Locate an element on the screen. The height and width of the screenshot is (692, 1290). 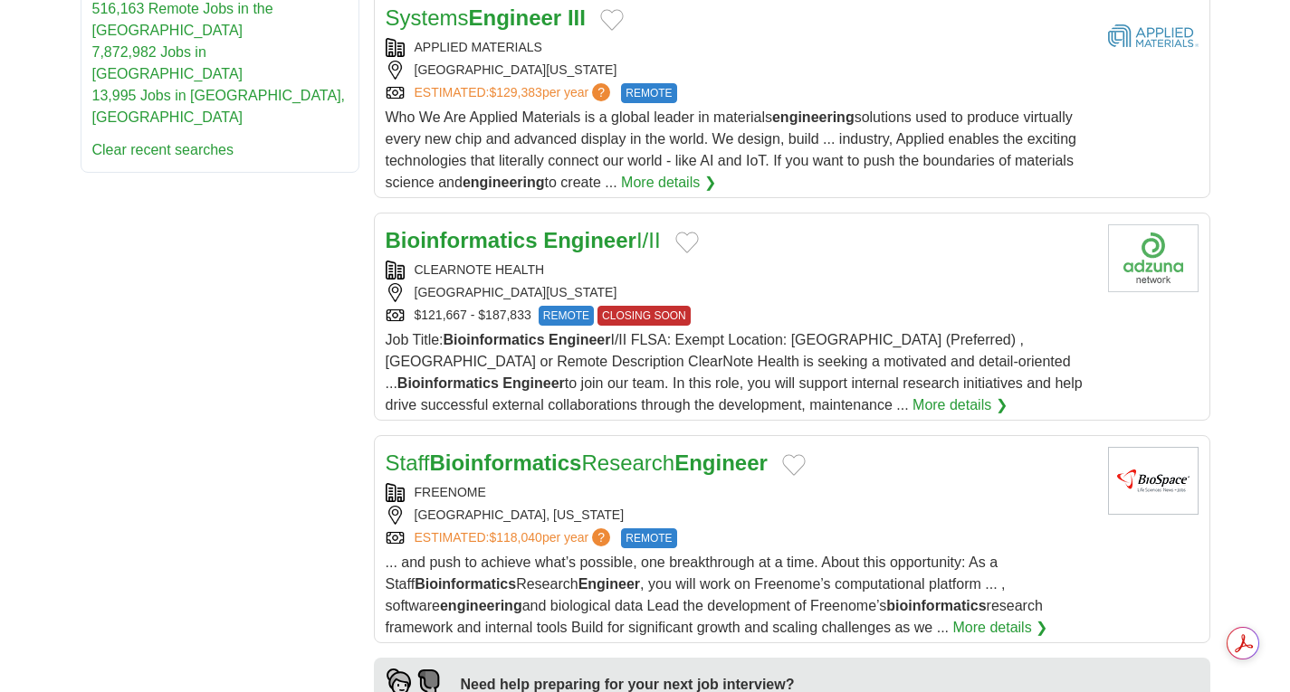
strong: bioinformatics is located at coordinates (936, 606).